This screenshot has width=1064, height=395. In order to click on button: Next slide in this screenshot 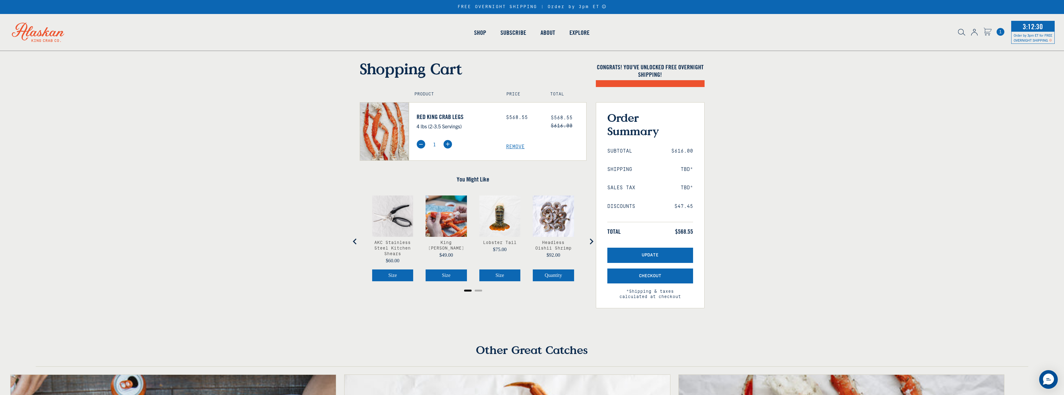, I will do `click(591, 241)`.